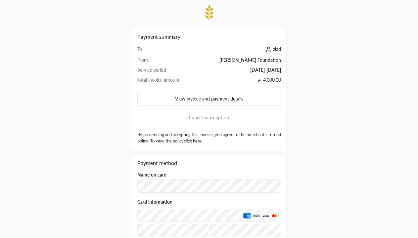 Image resolution: width=418 pixels, height=238 pixels. What do you see at coordinates (209, 118) in the screenshot?
I see `button: Cancel subscription` at bounding box center [209, 118].